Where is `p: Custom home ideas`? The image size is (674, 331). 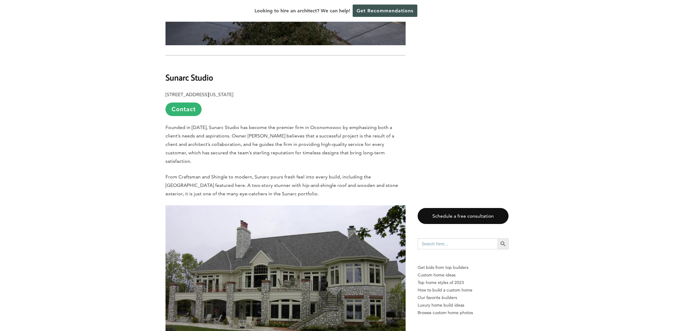 p: Custom home ideas is located at coordinates (463, 275).